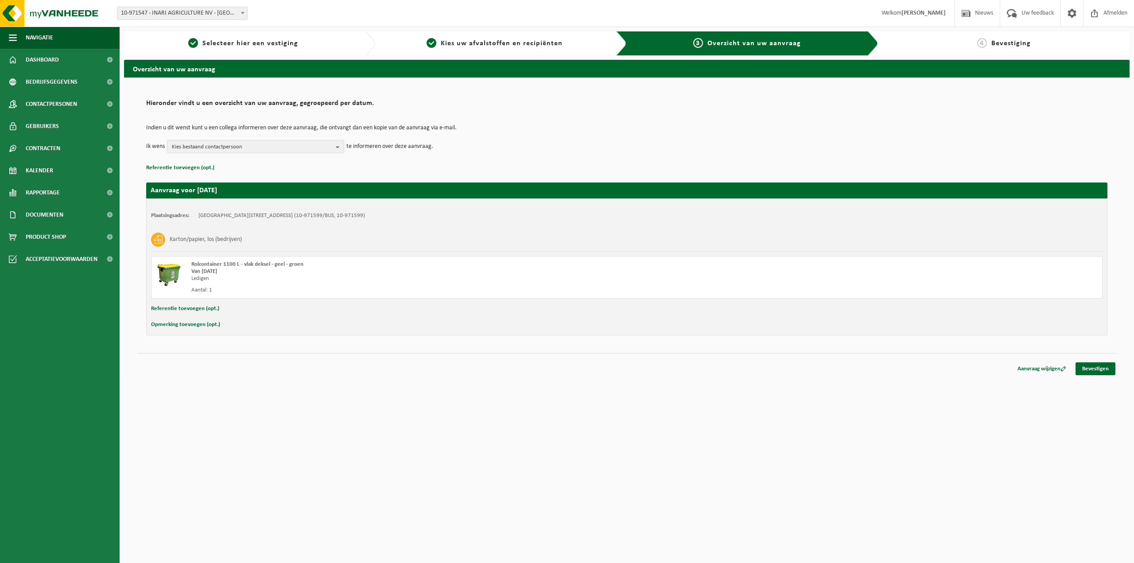  I want to click on span: Navigatie, so click(39, 38).